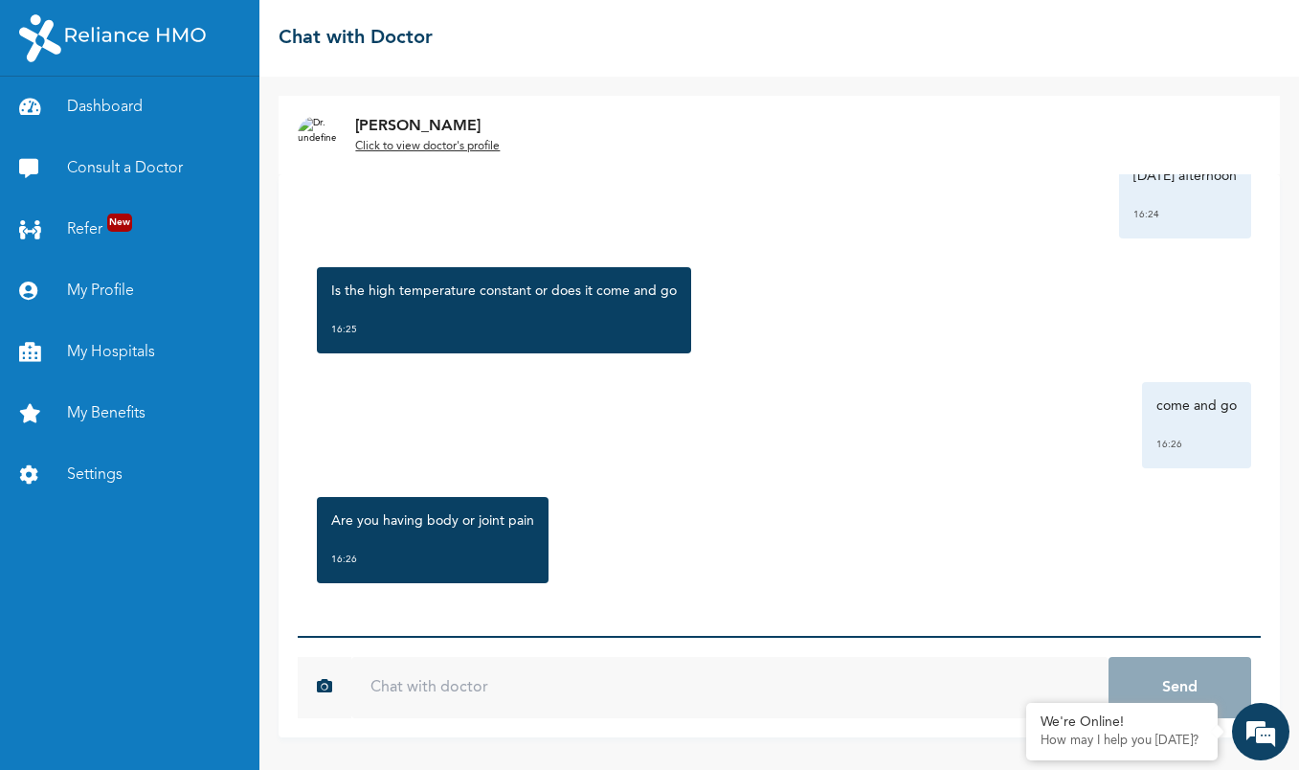 The height and width of the screenshot is (770, 1299). I want to click on div: Minimize live chat window, so click(337, 33).